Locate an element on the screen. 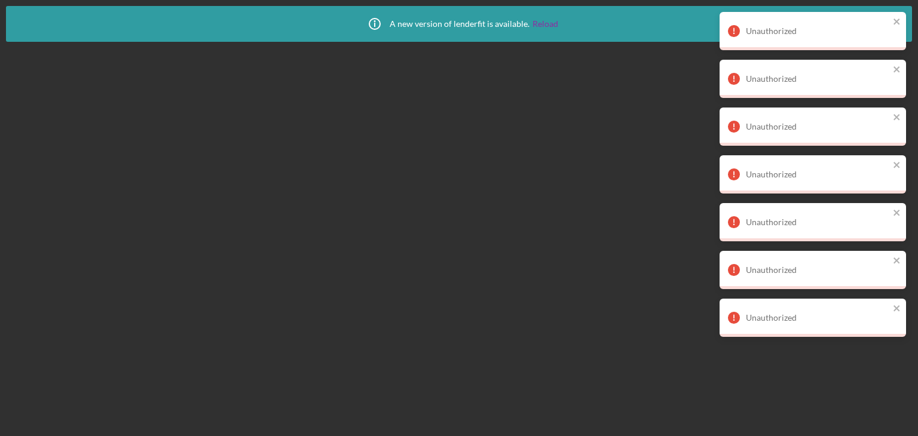 This screenshot has width=918, height=436. div: A new version of lenderfit is available. is located at coordinates (459, 24).